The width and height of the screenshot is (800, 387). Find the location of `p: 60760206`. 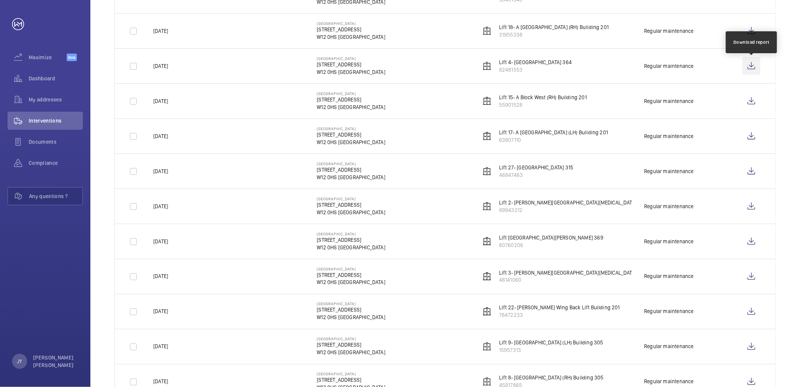

p: 60760206 is located at coordinates (551, 245).